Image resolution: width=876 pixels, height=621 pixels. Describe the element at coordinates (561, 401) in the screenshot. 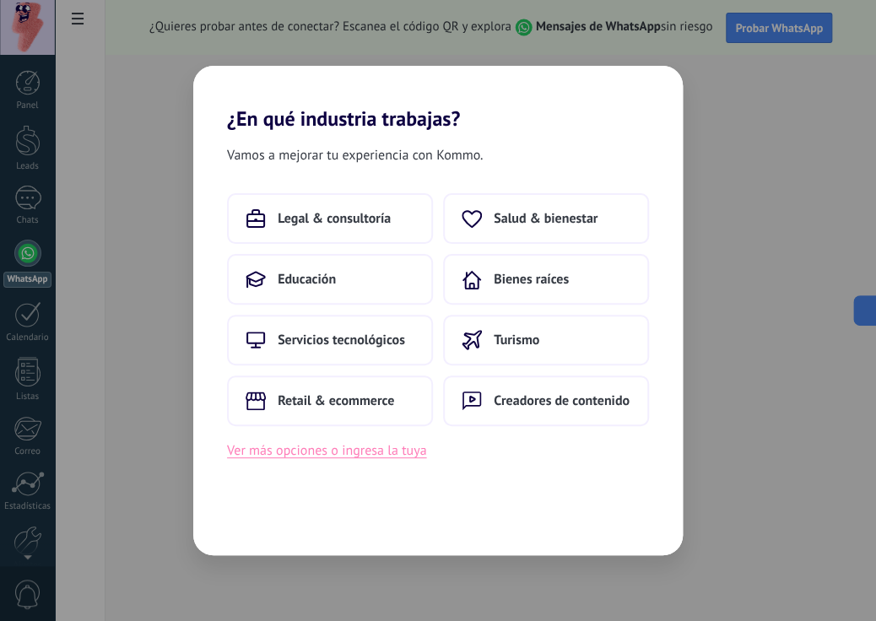

I see `span: Creadores de contenido` at that location.